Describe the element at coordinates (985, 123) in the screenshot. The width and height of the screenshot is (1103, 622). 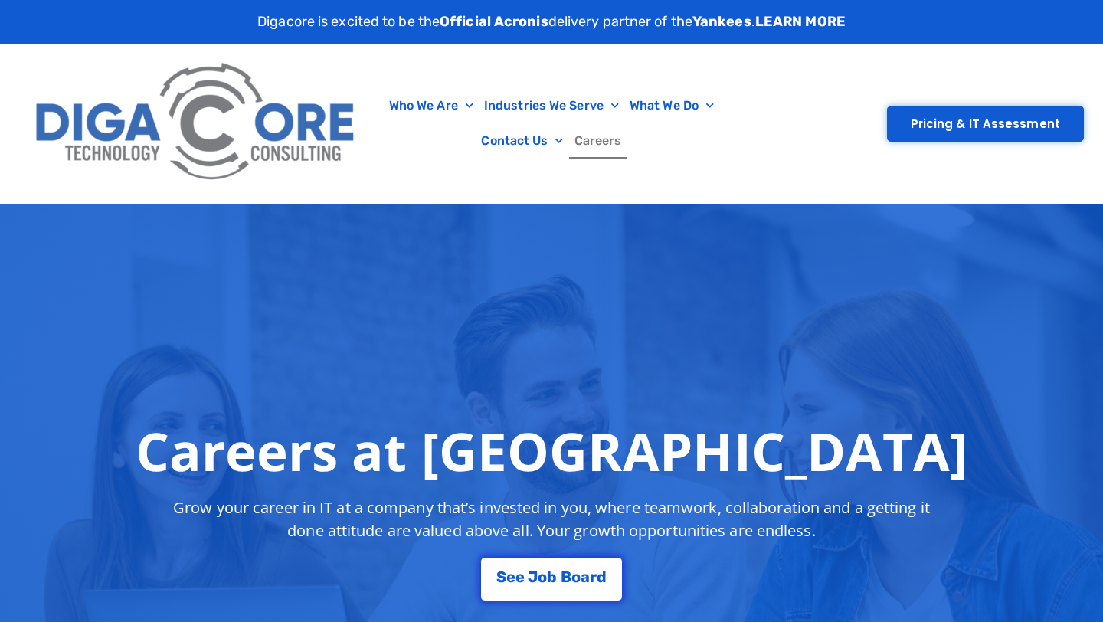
I see `span: Pricing & IT Assessment` at that location.